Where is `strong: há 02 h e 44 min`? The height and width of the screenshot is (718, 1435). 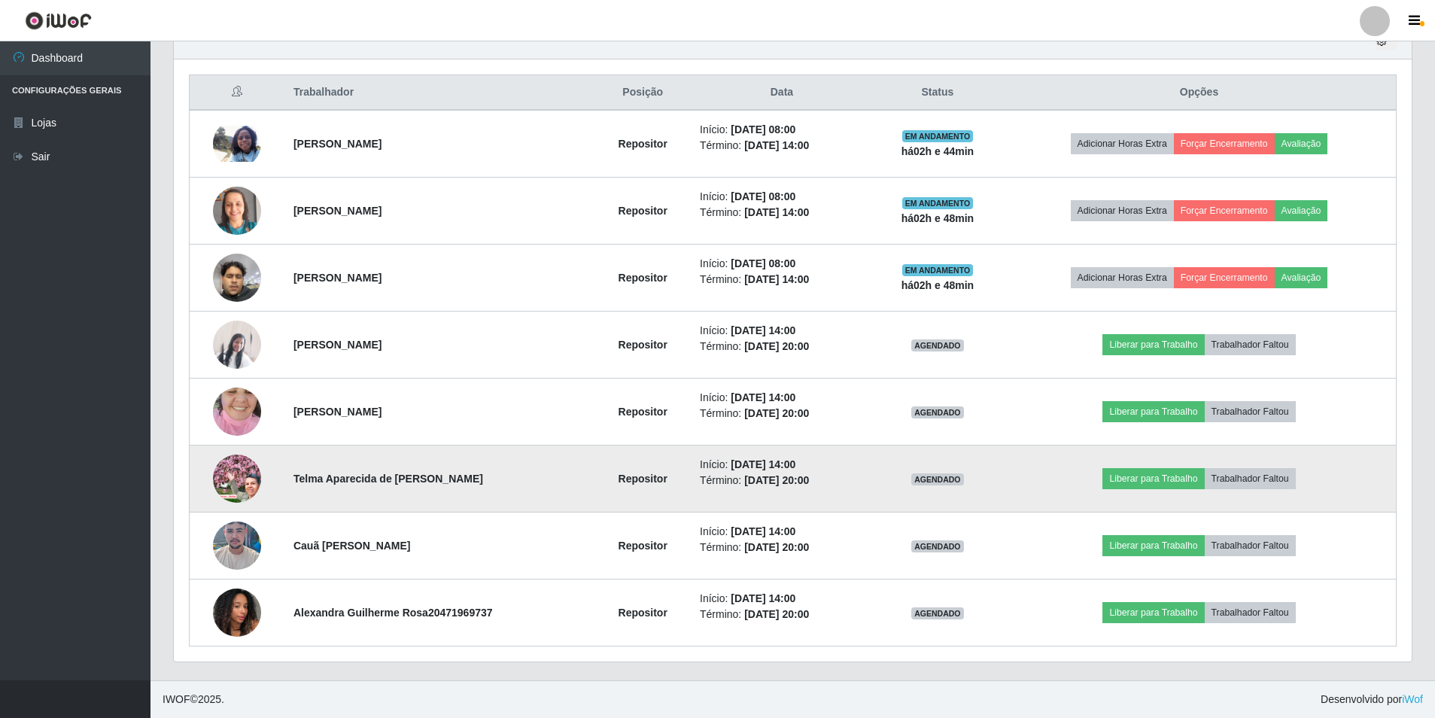
strong: há 02 h e 44 min is located at coordinates (938, 151).